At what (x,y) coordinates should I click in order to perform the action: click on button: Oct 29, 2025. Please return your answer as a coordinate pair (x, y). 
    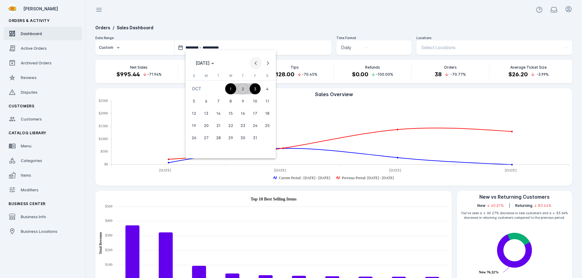
    Looking at the image, I should click on (231, 138).